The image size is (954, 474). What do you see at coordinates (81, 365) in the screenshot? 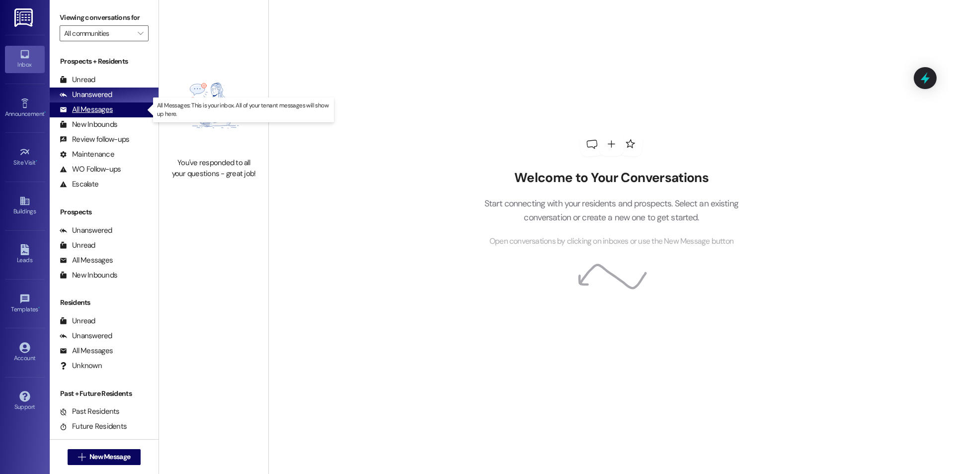
I see `div: Unknown` at bounding box center [81, 365].